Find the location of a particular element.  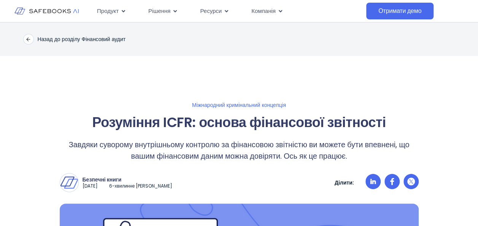

img: Безпечні книги is located at coordinates (69, 182).